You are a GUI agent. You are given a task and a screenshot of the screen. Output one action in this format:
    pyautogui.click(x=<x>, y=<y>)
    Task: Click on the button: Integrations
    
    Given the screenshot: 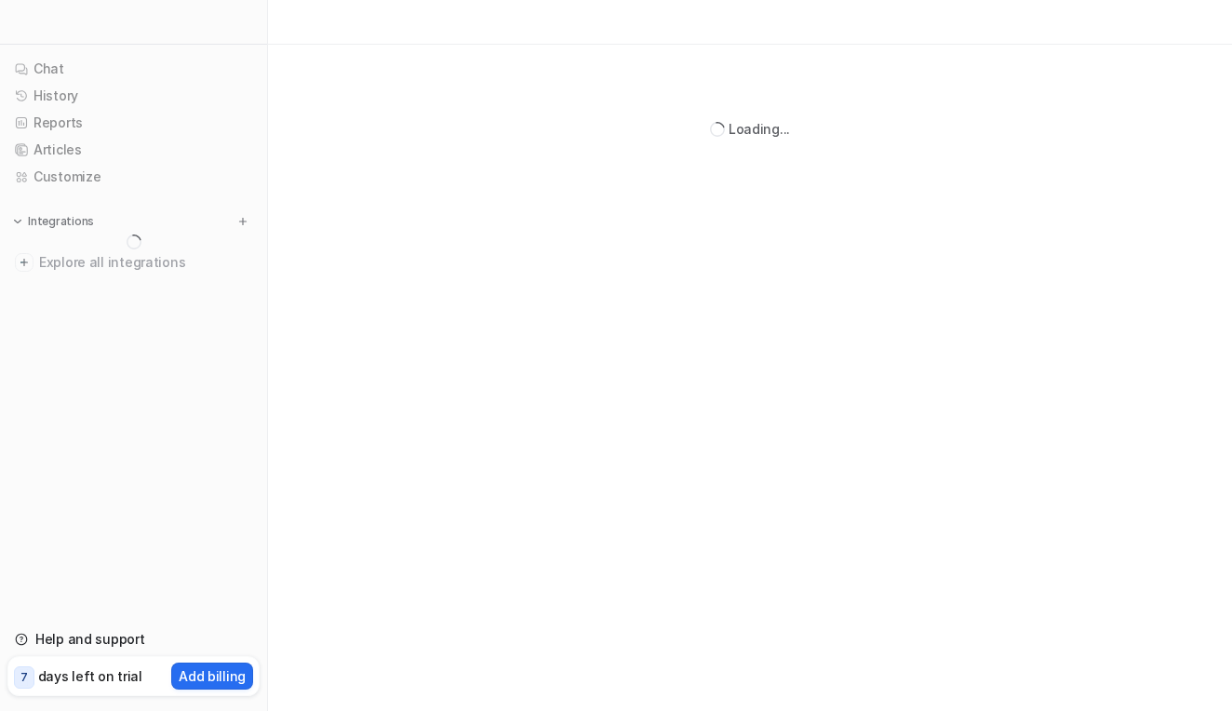 What is the action you would take?
    pyautogui.click(x=53, y=221)
    